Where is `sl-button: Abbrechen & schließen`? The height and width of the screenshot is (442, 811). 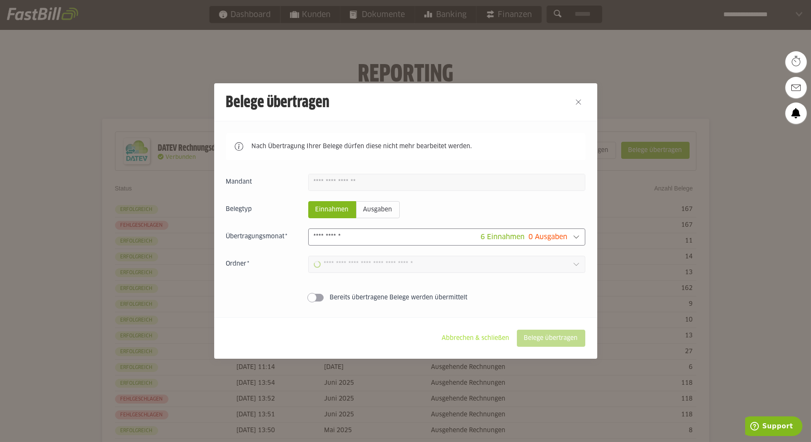 sl-button: Abbrechen & schließen is located at coordinates (476, 339).